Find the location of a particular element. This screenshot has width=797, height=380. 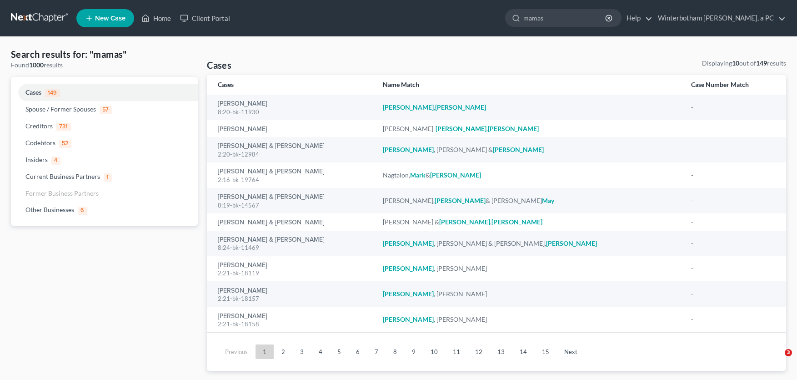

div: 2:21-bk-18158 is located at coordinates (293, 324).